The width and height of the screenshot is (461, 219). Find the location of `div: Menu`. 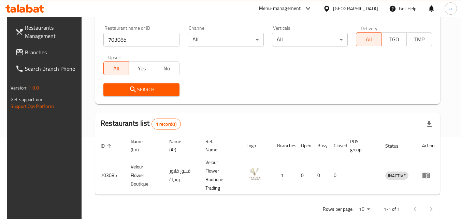

div: Menu is located at coordinates (428, 175).